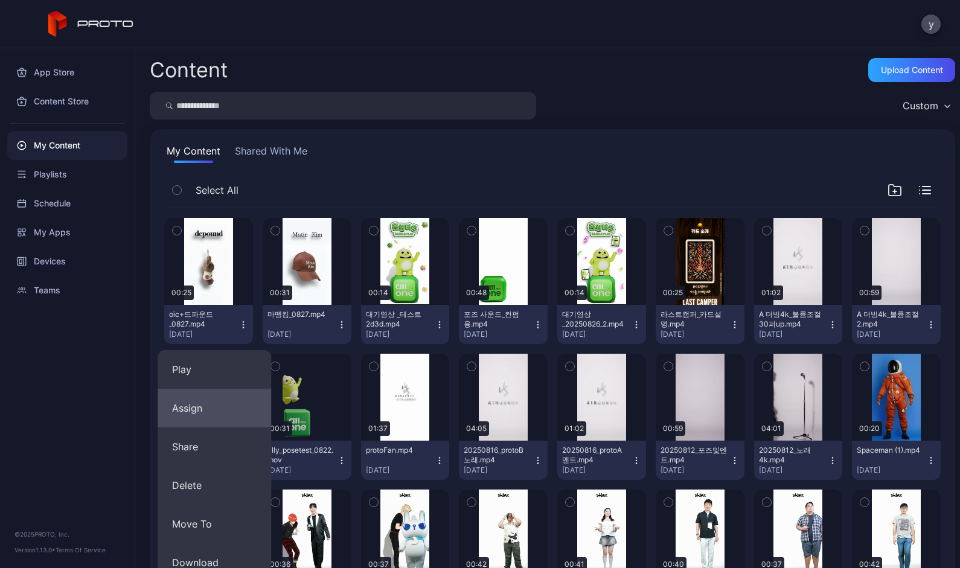 The height and width of the screenshot is (568, 960). Describe the element at coordinates (694, 320) in the screenshot. I see `div: 라스트캠퍼_카드설명.mp4` at that location.